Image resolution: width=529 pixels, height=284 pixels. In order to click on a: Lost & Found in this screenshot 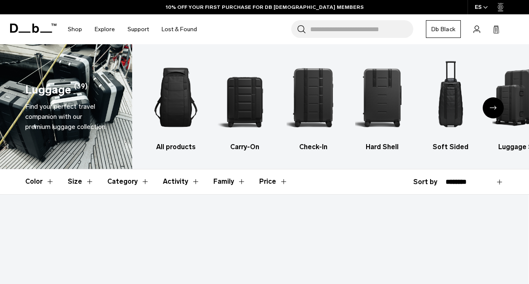, I will do `click(179, 29)`.